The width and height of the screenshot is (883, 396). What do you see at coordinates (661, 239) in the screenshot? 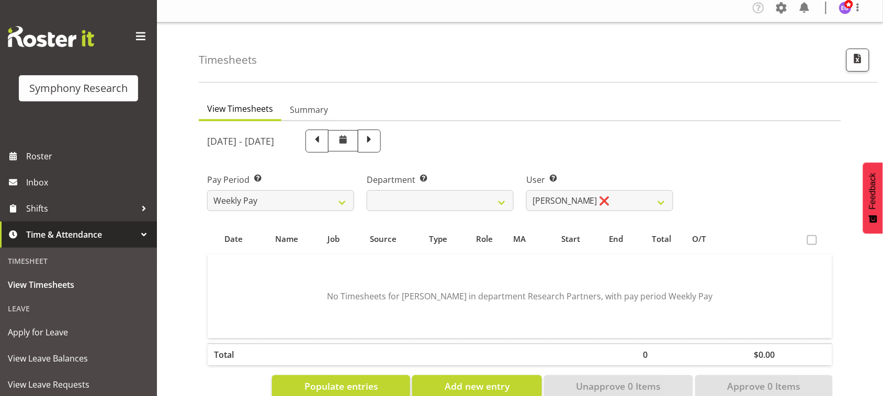
I see `span: Total` at bounding box center [661, 239].